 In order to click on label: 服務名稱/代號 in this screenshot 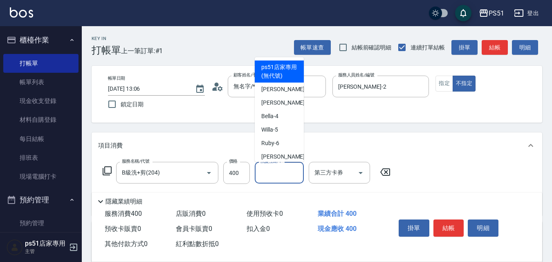, I will do `click(135, 161)`.